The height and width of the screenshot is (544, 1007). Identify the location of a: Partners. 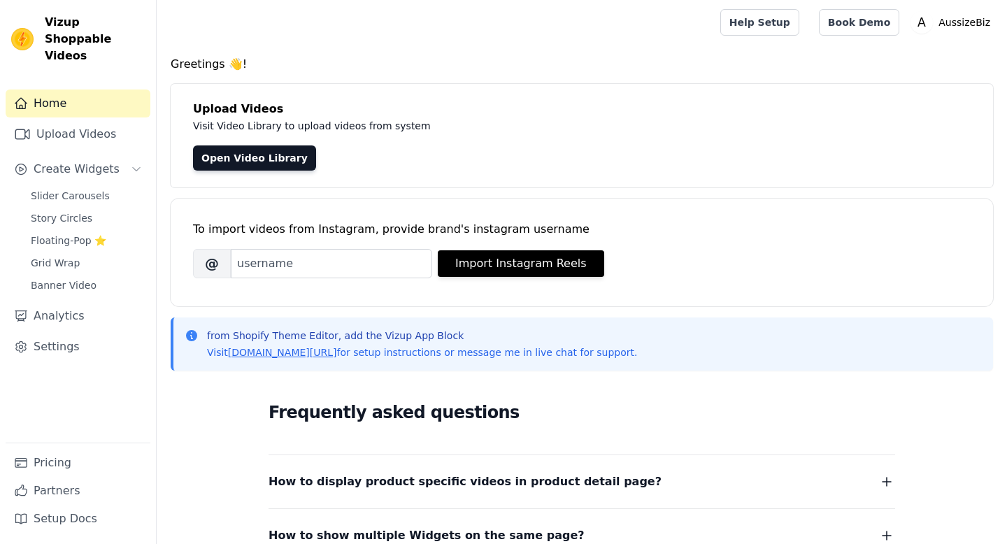
(78, 491).